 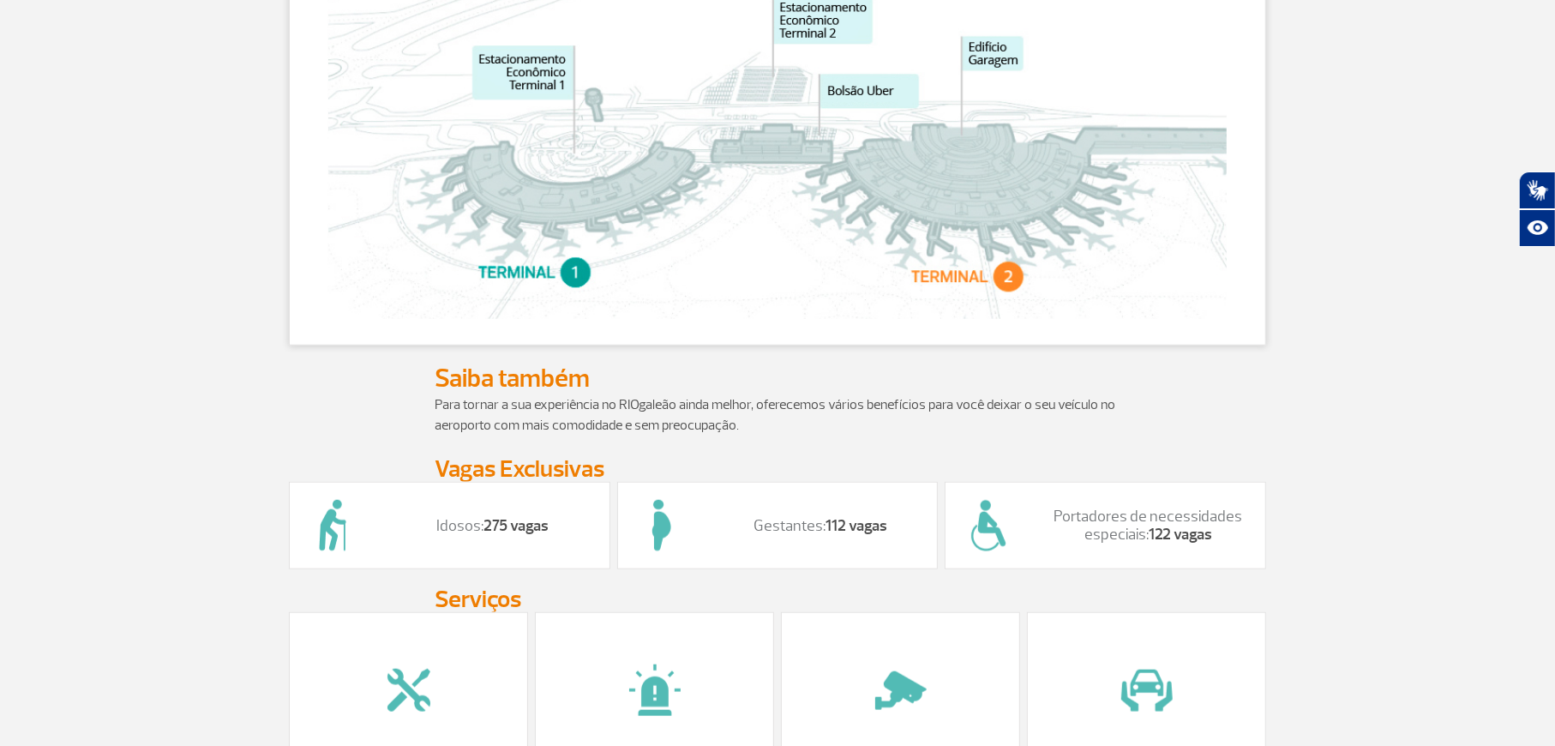 I want to click on img: 1.png, so click(x=655, y=690).